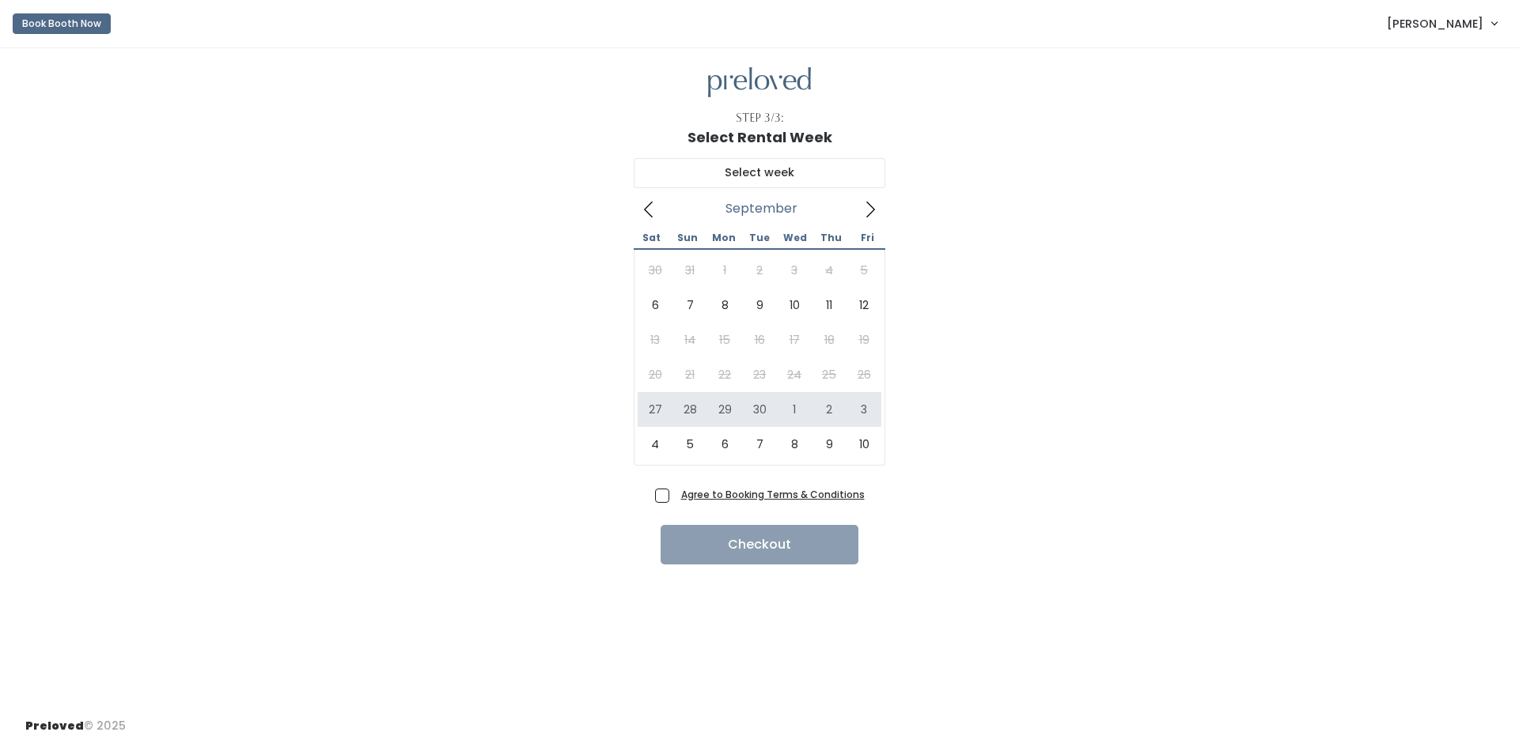  Describe the element at coordinates (794, 410) in the screenshot. I see `span: October 1, 2025` at that location.